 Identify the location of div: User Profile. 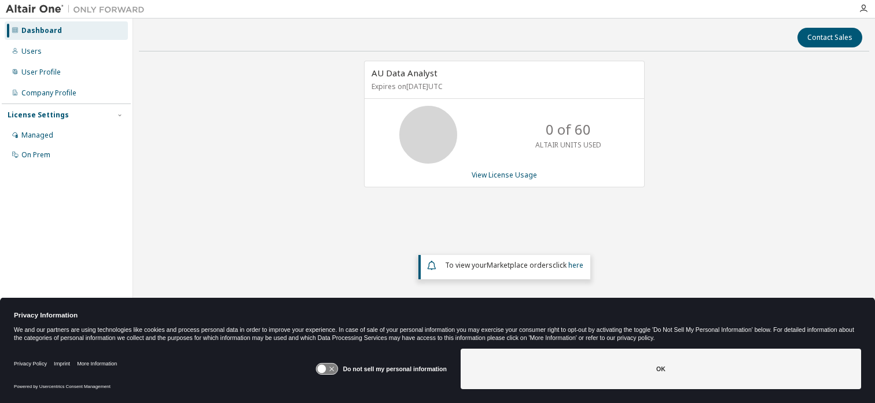
(41, 72).